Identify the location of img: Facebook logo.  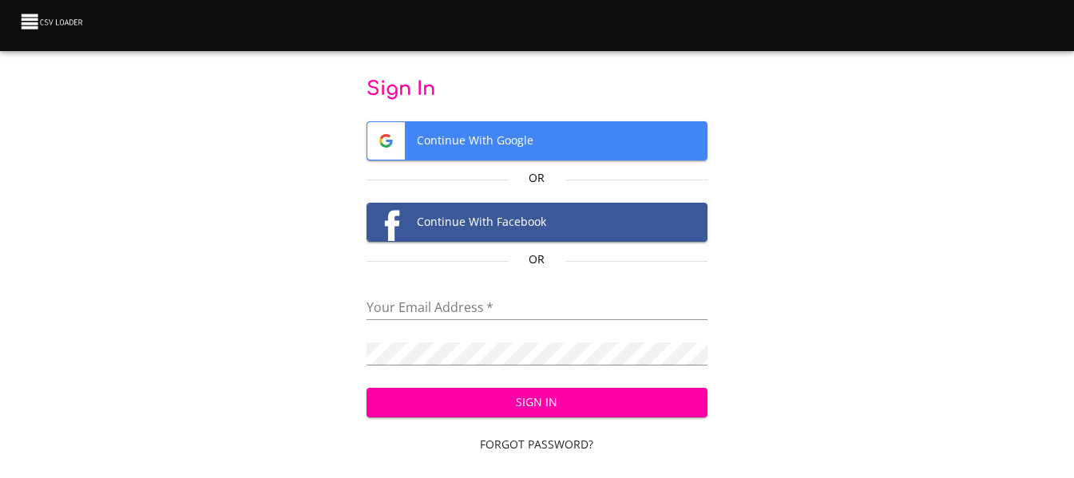
(386, 222).